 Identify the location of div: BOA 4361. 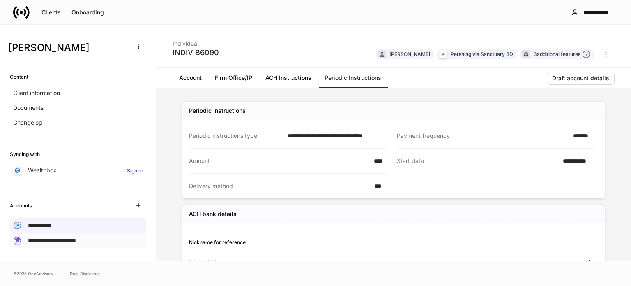
(291, 263).